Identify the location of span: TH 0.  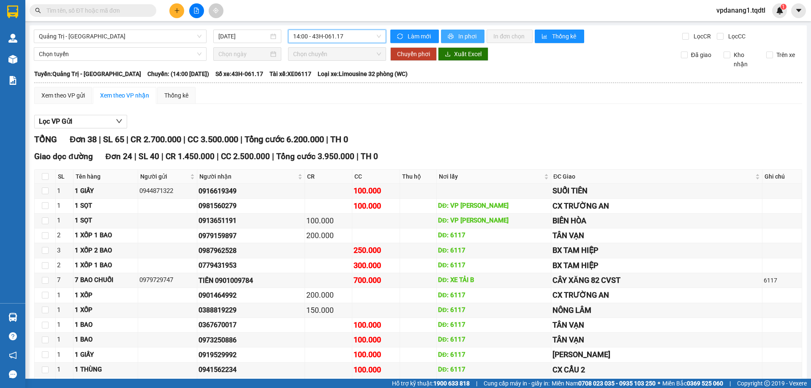
(369, 156).